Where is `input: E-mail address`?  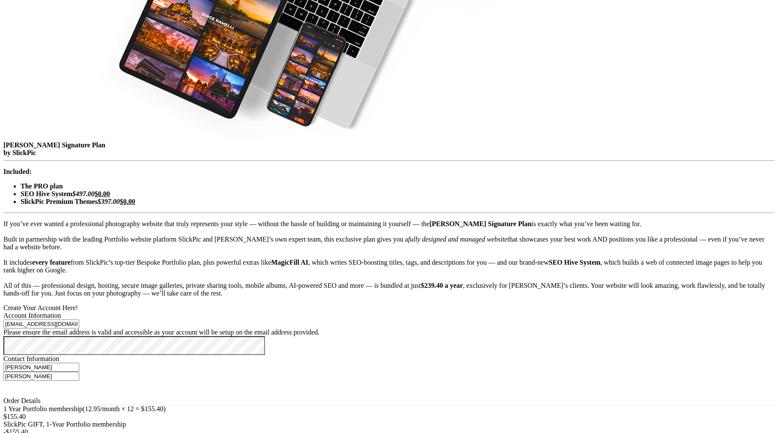 input: E-mail address is located at coordinates (41, 324).